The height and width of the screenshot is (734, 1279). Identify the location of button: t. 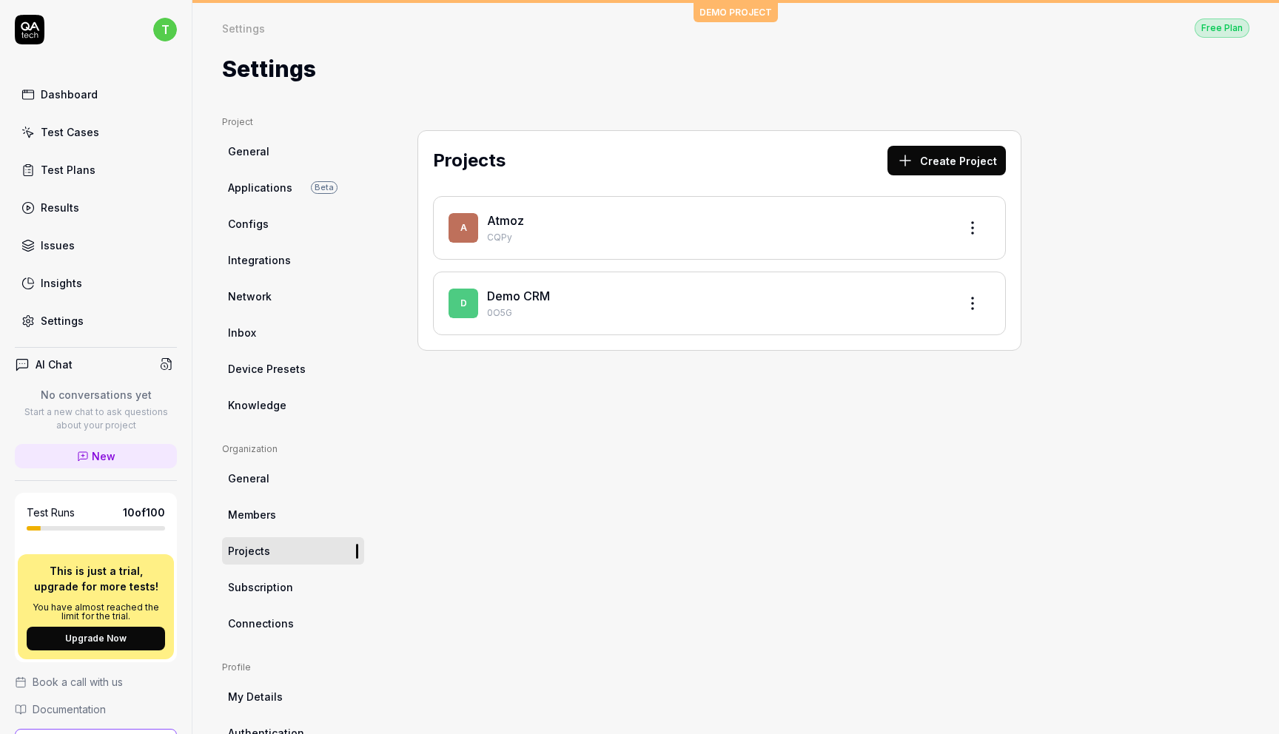
(165, 30).